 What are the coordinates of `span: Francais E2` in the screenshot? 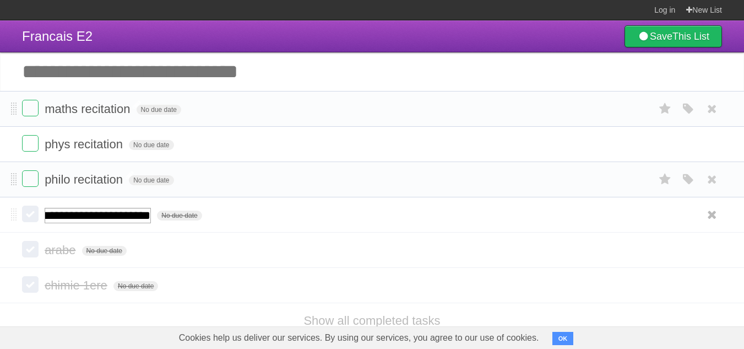 It's located at (57, 36).